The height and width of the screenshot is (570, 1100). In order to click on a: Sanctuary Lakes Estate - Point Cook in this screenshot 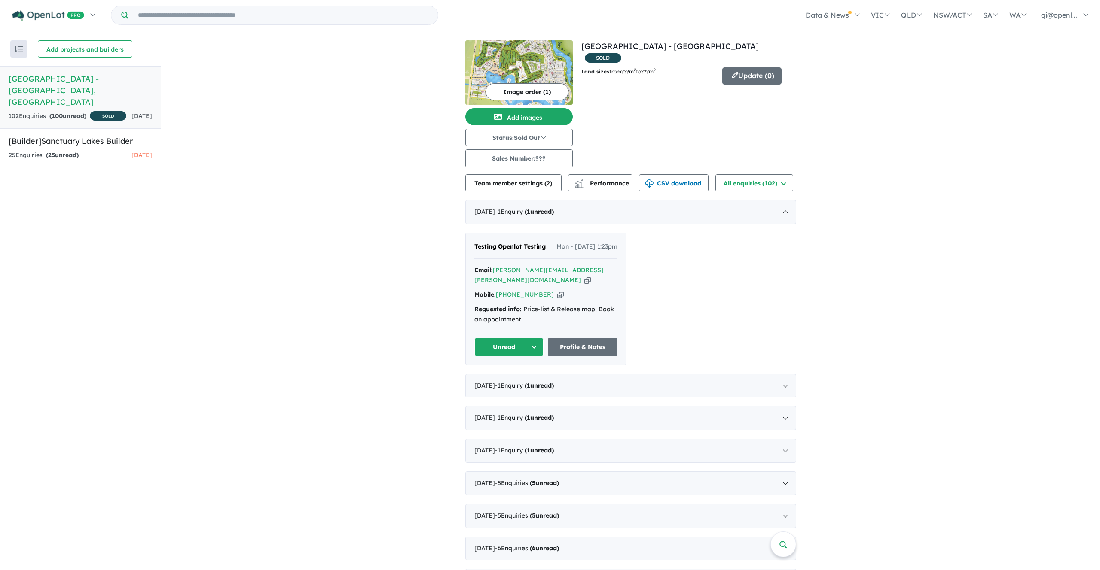, I will do `click(519, 73)`.